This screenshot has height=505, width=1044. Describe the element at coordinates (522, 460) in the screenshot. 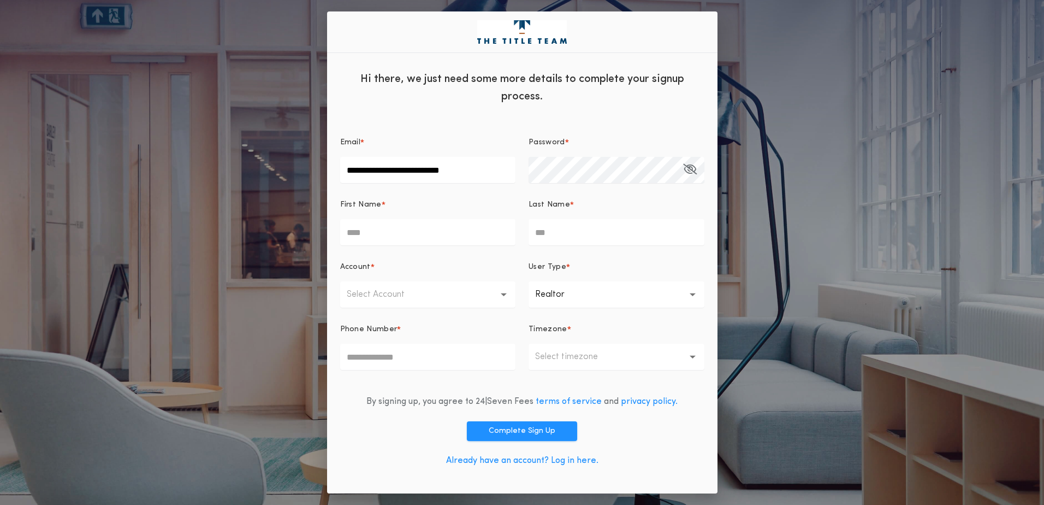

I see `a: Already have an account? Log in here.` at that location.